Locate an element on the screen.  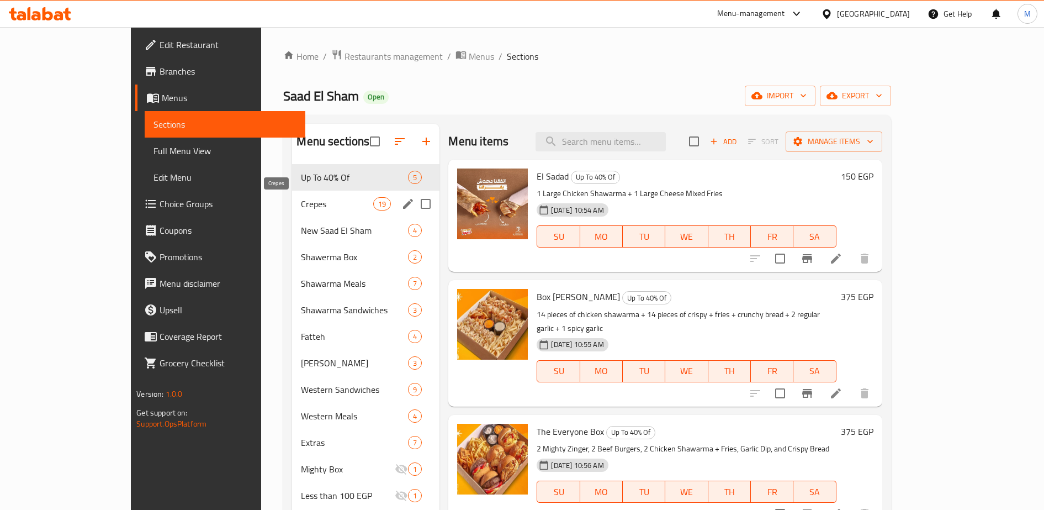
span: Saad El Sham is located at coordinates (321, 96).